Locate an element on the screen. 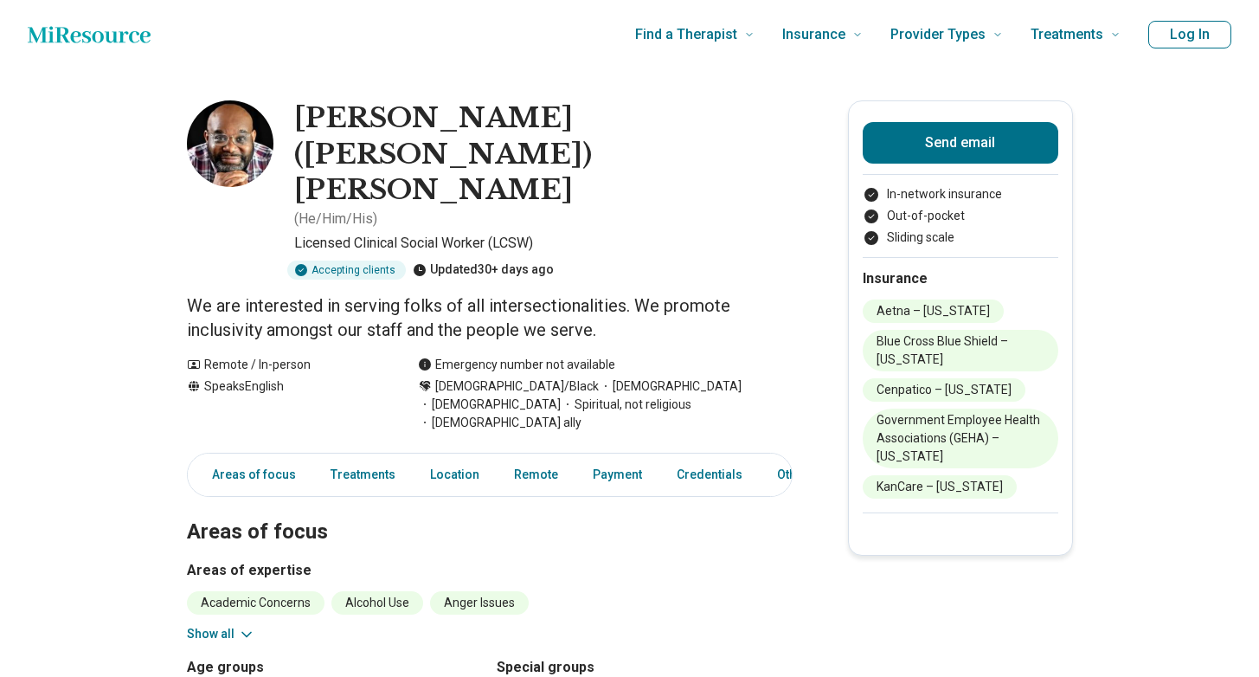 The height and width of the screenshot is (677, 1259). a: Credentials is located at coordinates (710, 474).